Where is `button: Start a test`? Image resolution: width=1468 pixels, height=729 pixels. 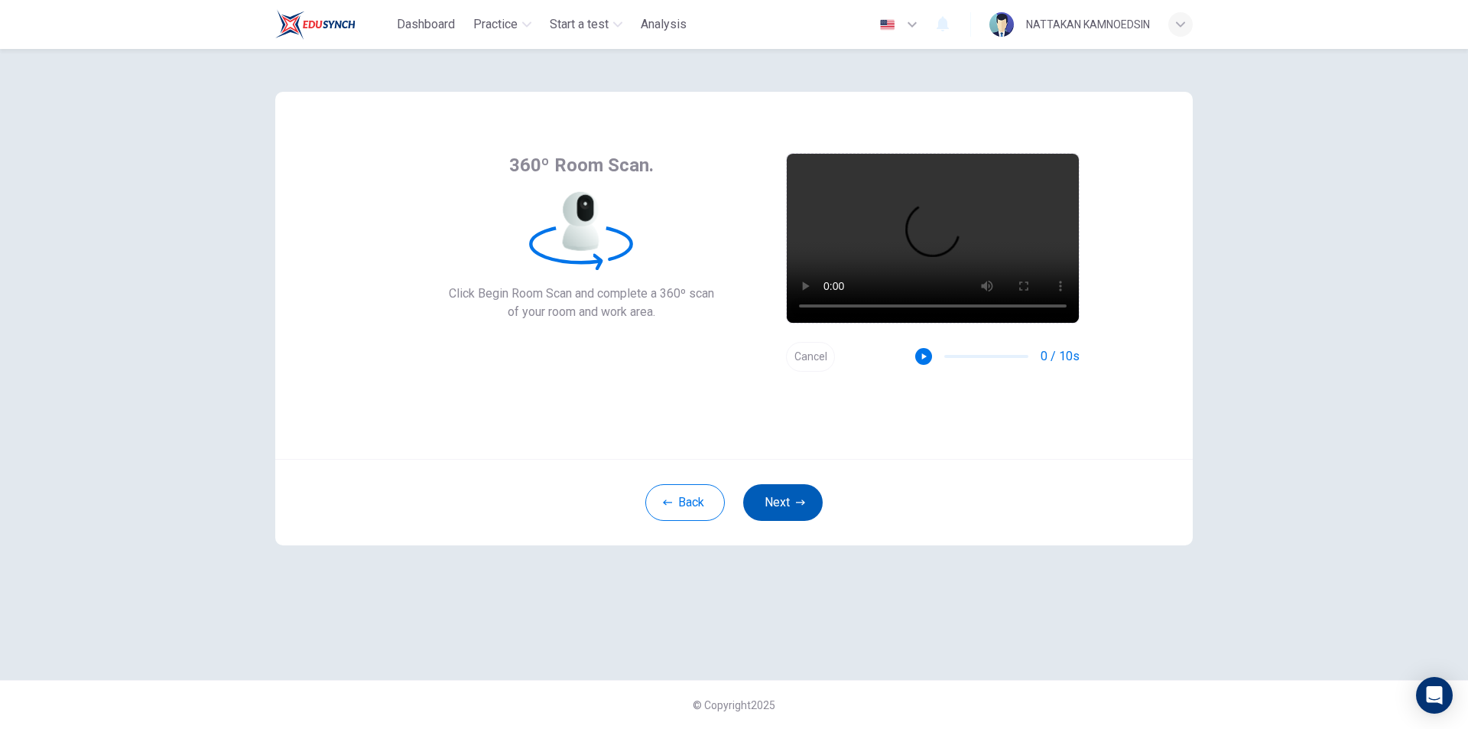
button: Start a test is located at coordinates (586, 24).